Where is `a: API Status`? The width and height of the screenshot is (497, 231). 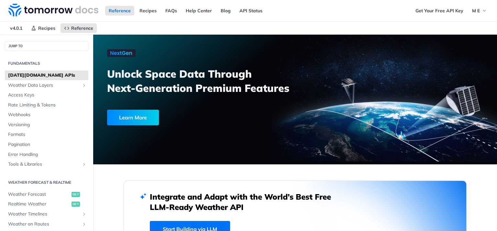 a: API Status is located at coordinates (251, 11).